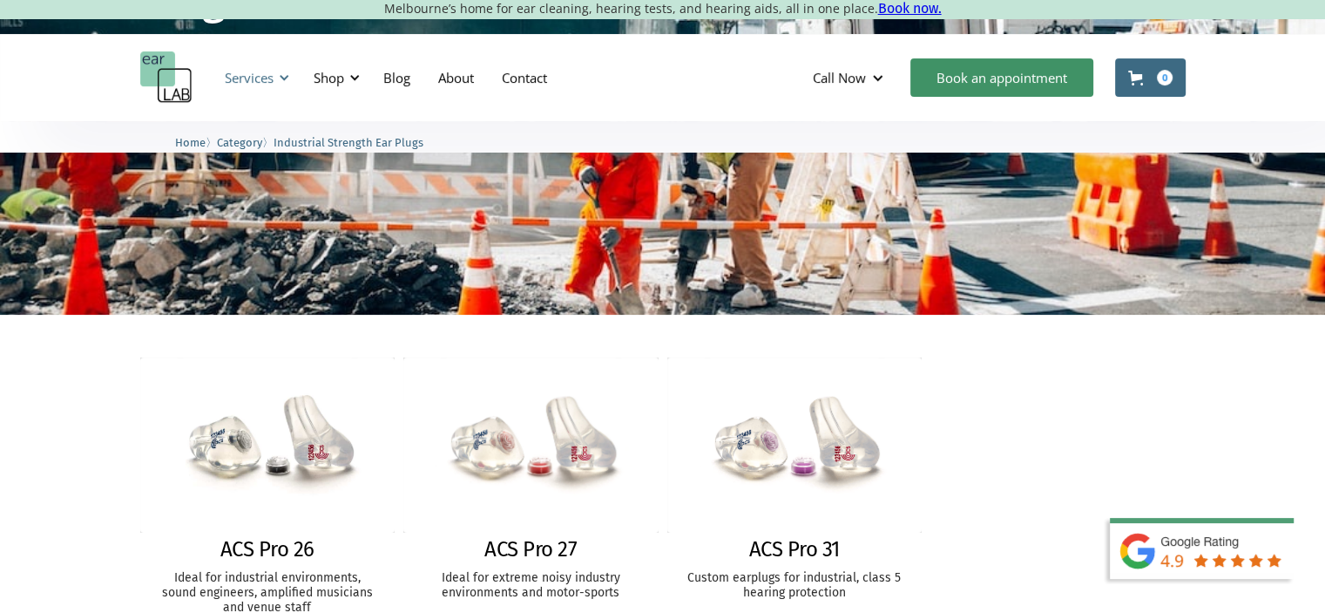 This screenshot has height=613, width=1325. What do you see at coordinates (1165, 78) in the screenshot?
I see `div: 0` at bounding box center [1165, 78].